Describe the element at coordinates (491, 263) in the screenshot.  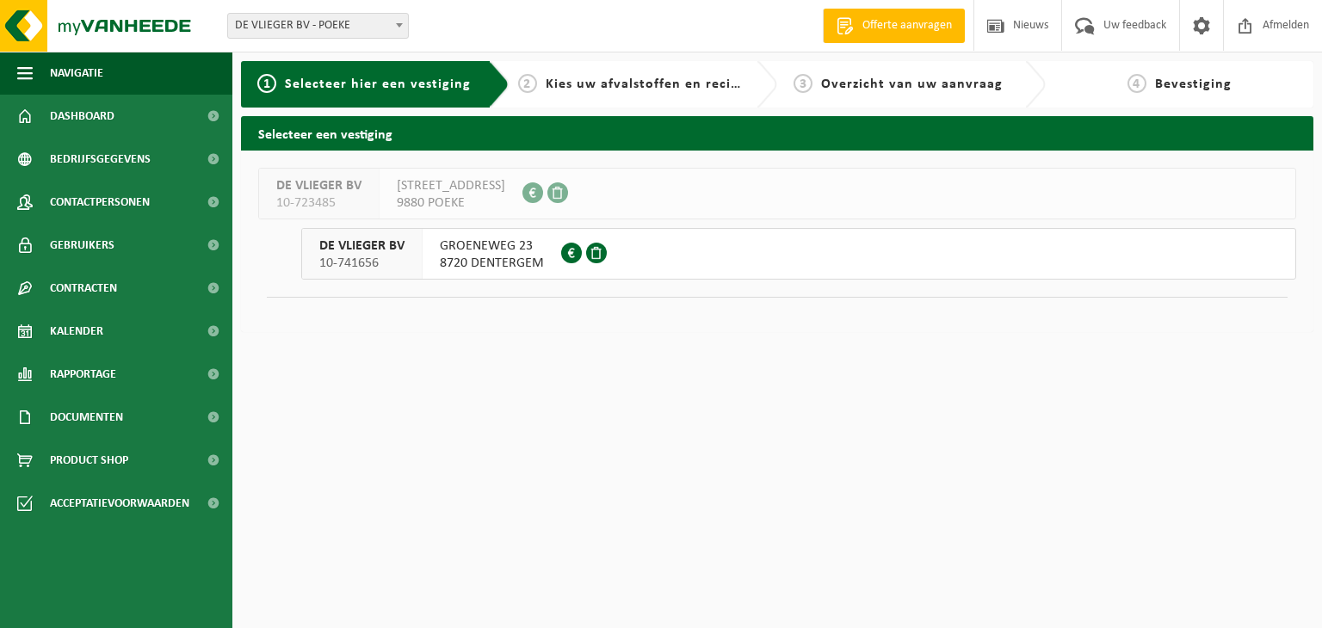
I see `span: 8720 DENTERGEM` at that location.